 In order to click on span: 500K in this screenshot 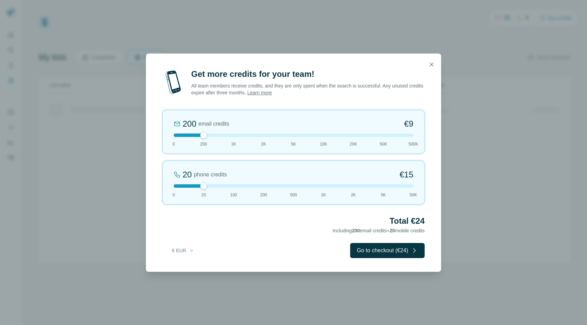, I will do `click(413, 144)`.